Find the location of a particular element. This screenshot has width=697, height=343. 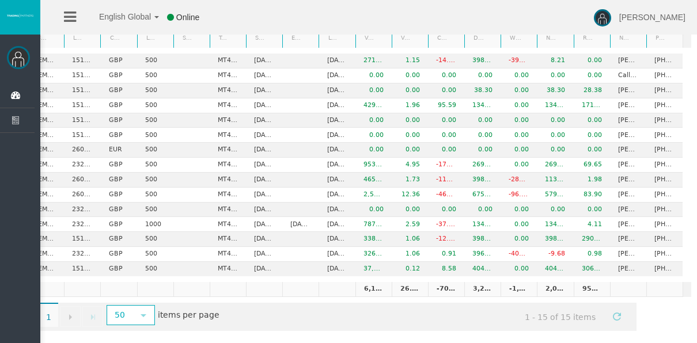

td: 171.38 is located at coordinates (592, 106).